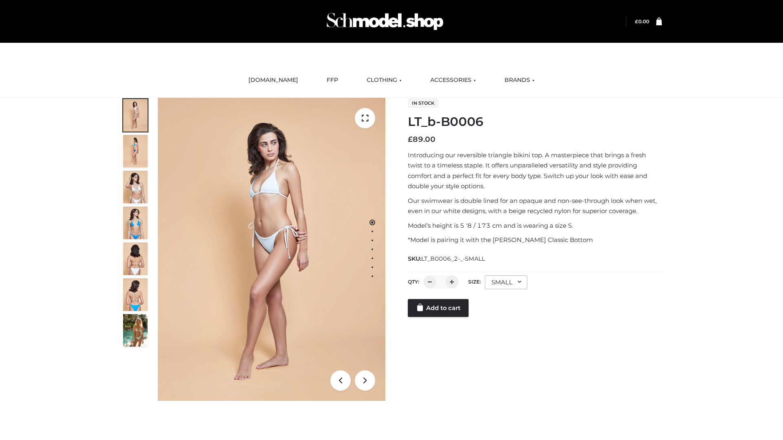  What do you see at coordinates (534, 206) in the screenshot?
I see `p: Our swimwear is double lined for an opaque and non-see-through look when wet, even in our white d...` at bounding box center [534, 206].